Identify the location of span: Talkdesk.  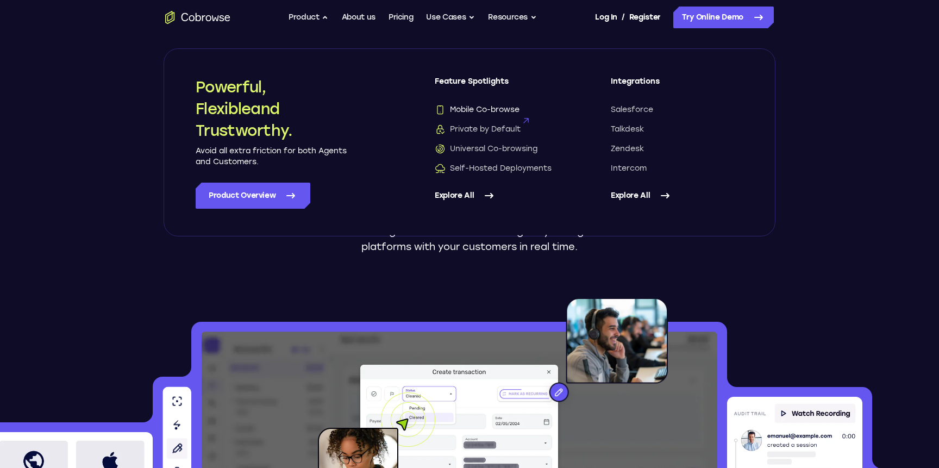
(627, 129).